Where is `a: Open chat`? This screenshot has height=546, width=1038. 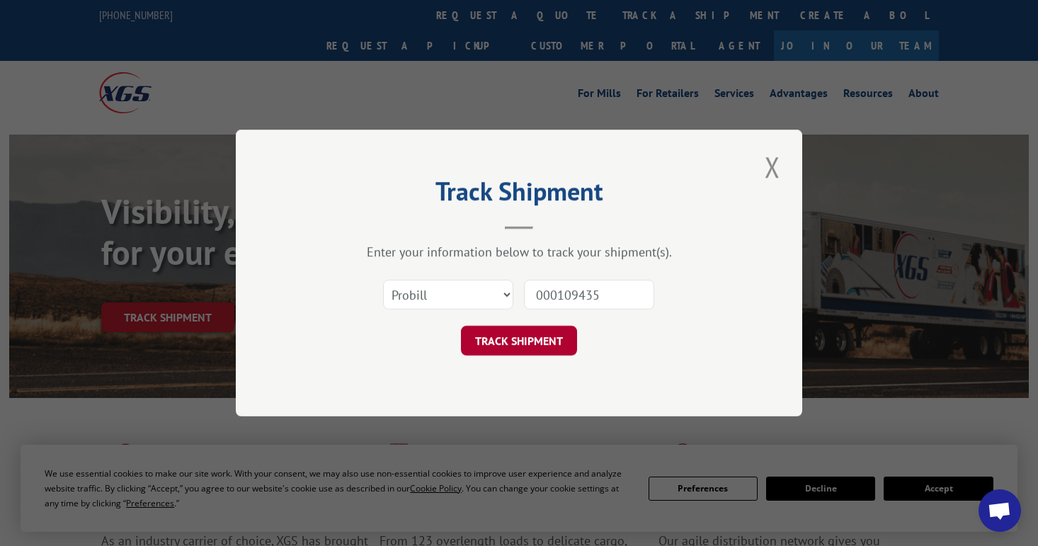
a: Open chat is located at coordinates (999, 510).